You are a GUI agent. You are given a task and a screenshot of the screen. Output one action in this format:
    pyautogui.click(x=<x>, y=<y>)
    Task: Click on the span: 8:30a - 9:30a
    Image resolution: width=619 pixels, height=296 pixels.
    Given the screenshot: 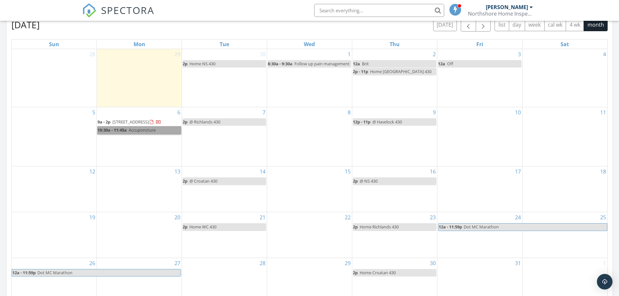 What is the action you would take?
    pyautogui.click(x=280, y=64)
    